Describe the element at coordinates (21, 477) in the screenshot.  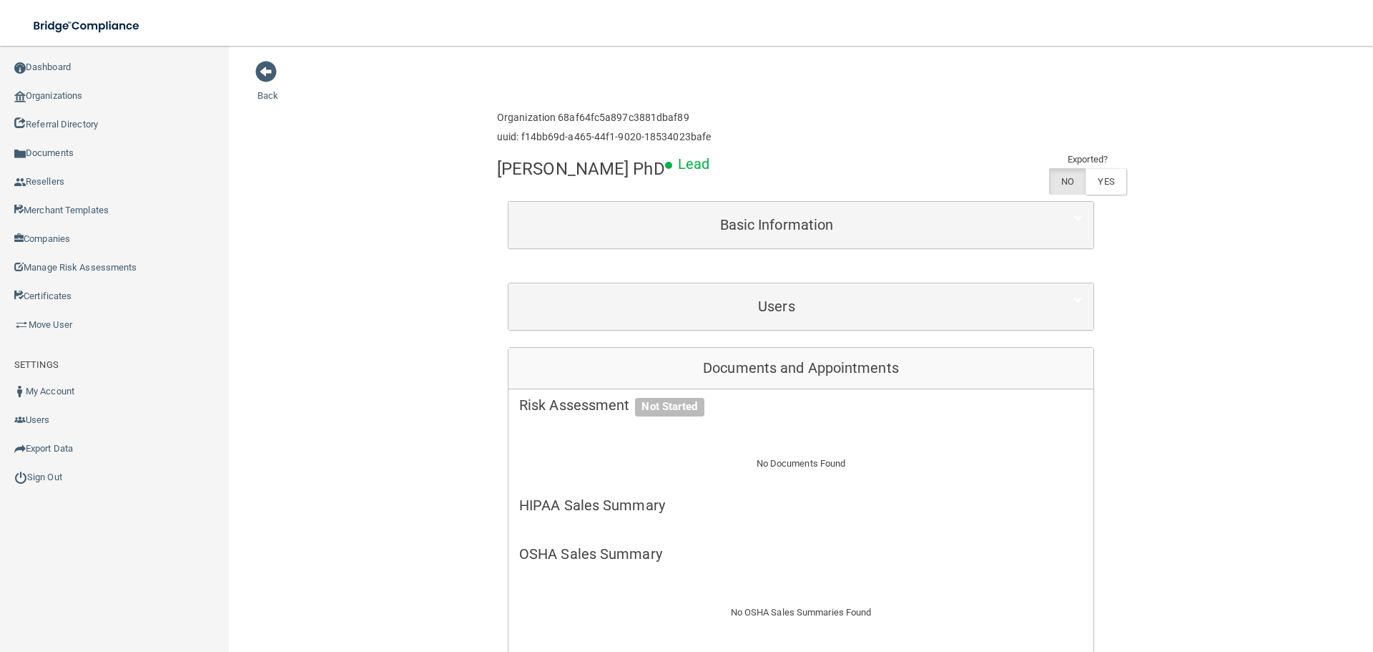
I see `img: ic_power_dark.7ecde6b1.png` at that location.